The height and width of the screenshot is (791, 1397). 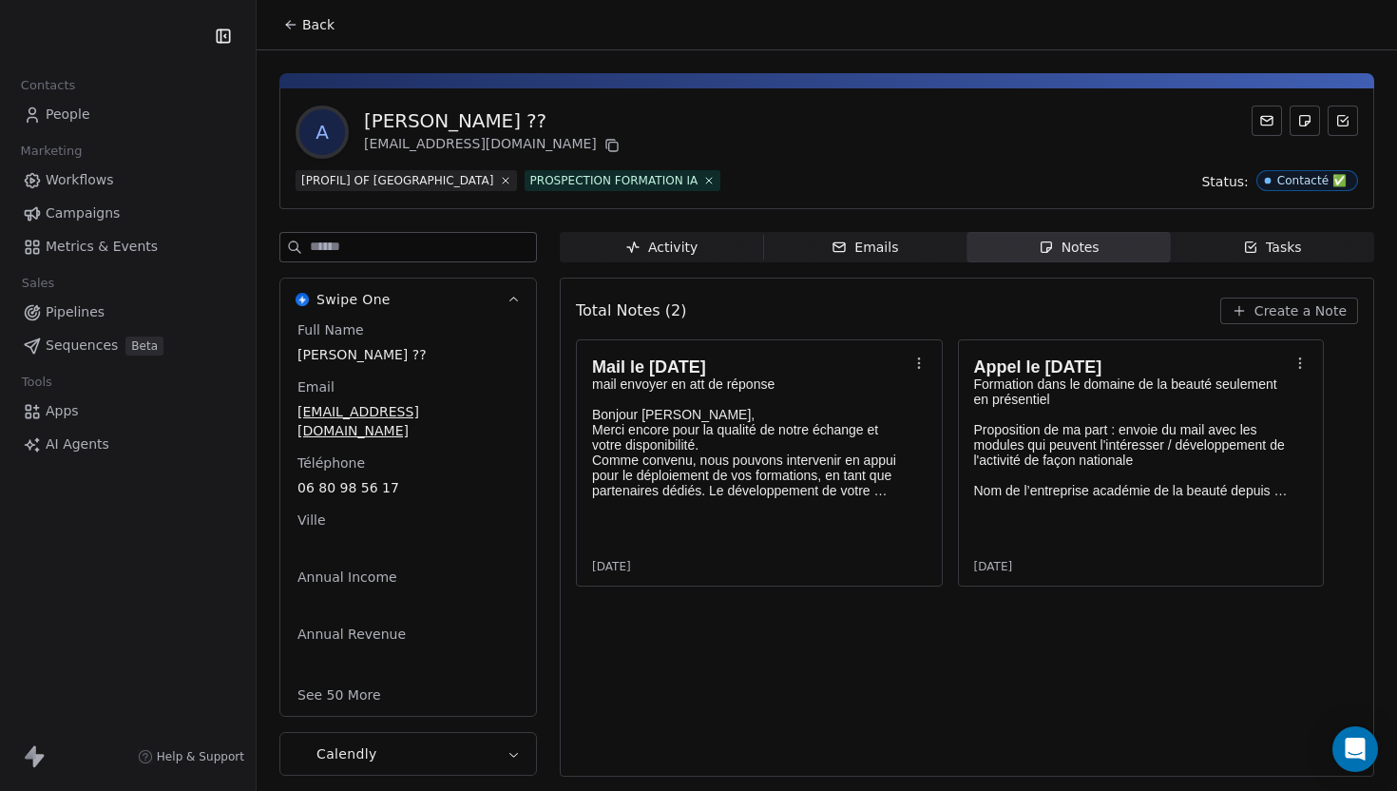 I want to click on span: Pipelines, so click(x=75, y=312).